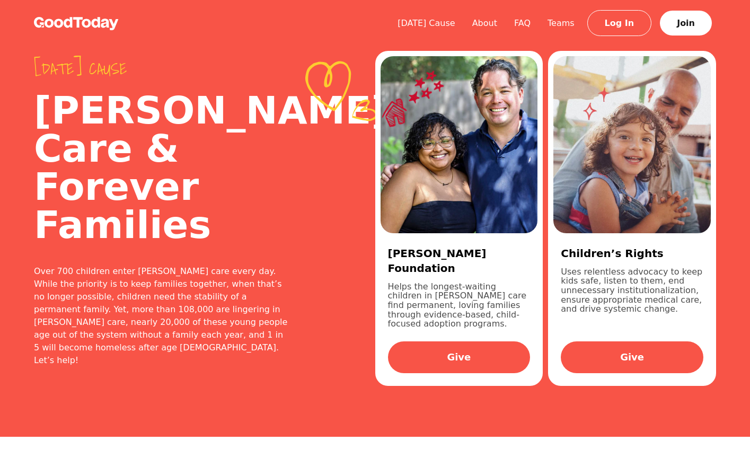  What do you see at coordinates (561, 23) in the screenshot?
I see `a: Teams` at bounding box center [561, 23].